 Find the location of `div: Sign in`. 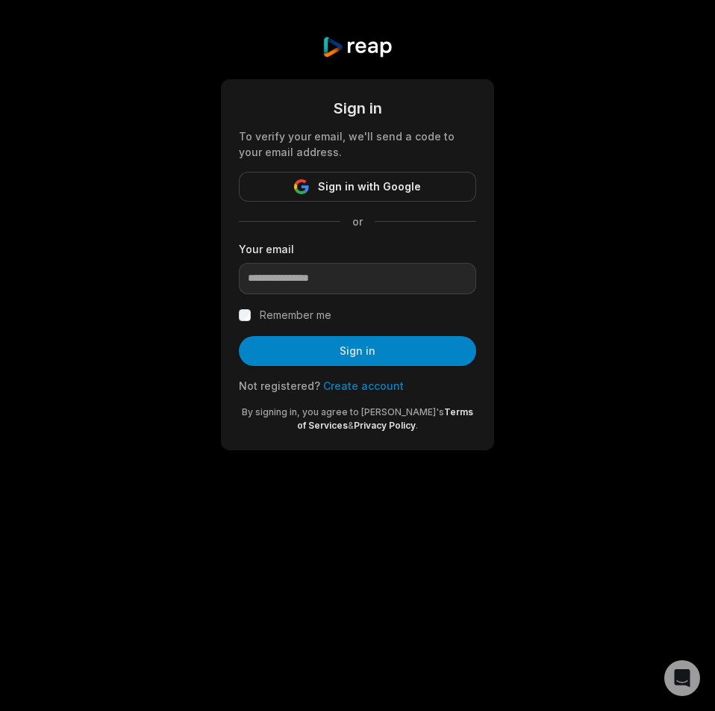

div: Sign in is located at coordinates (358, 108).